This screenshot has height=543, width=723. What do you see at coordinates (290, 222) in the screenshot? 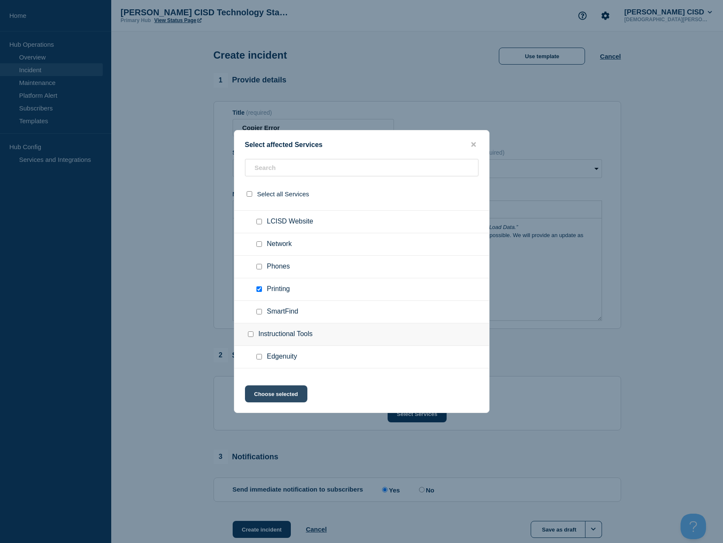
I see `span: LCISD Website` at bounding box center [290, 222].